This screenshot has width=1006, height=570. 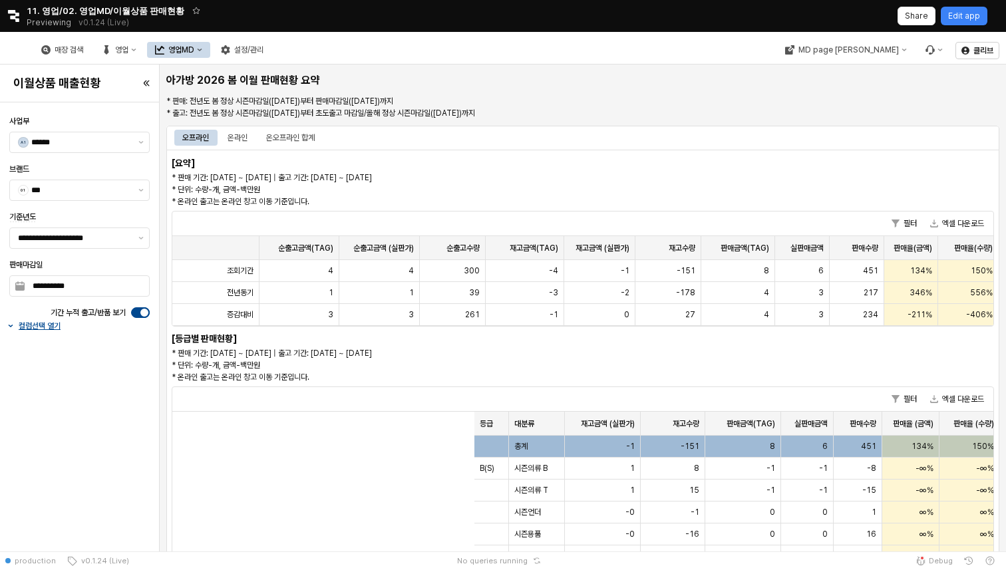 What do you see at coordinates (630, 535) in the screenshot?
I see `span: -0` at bounding box center [630, 535].